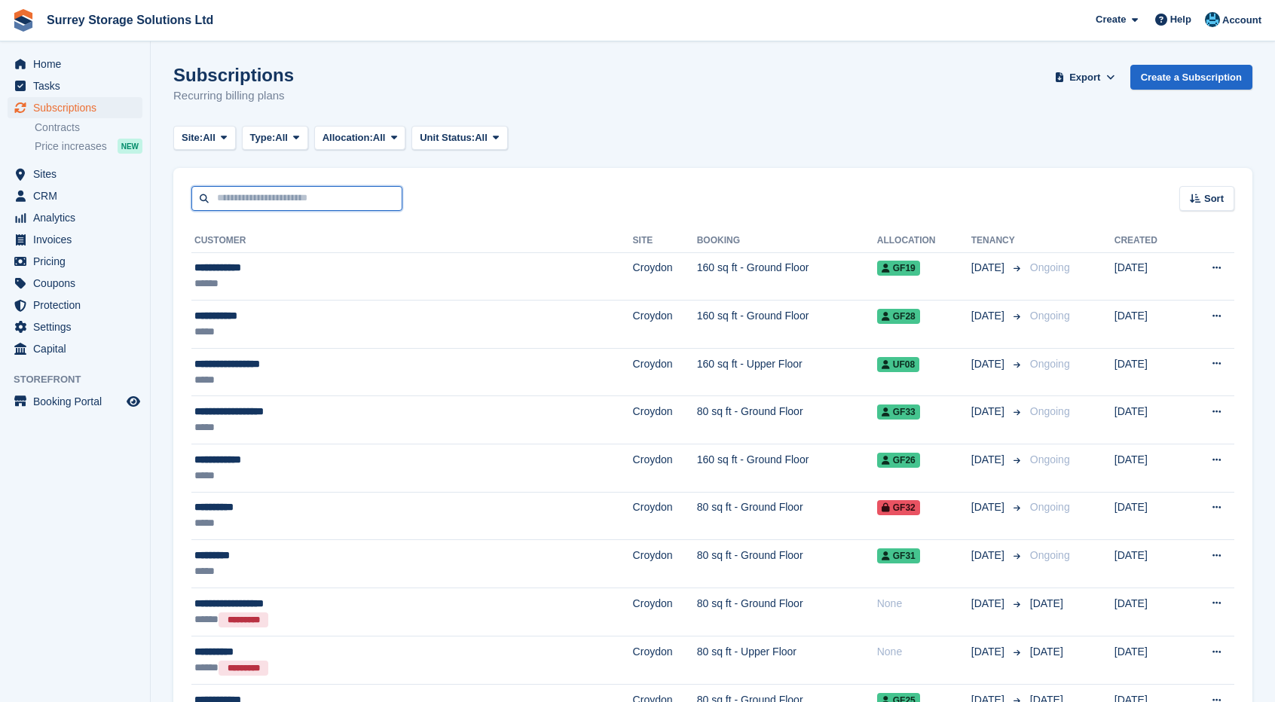 The image size is (1275, 702). What do you see at coordinates (1149, 241) in the screenshot?
I see `th: Created` at bounding box center [1149, 241].